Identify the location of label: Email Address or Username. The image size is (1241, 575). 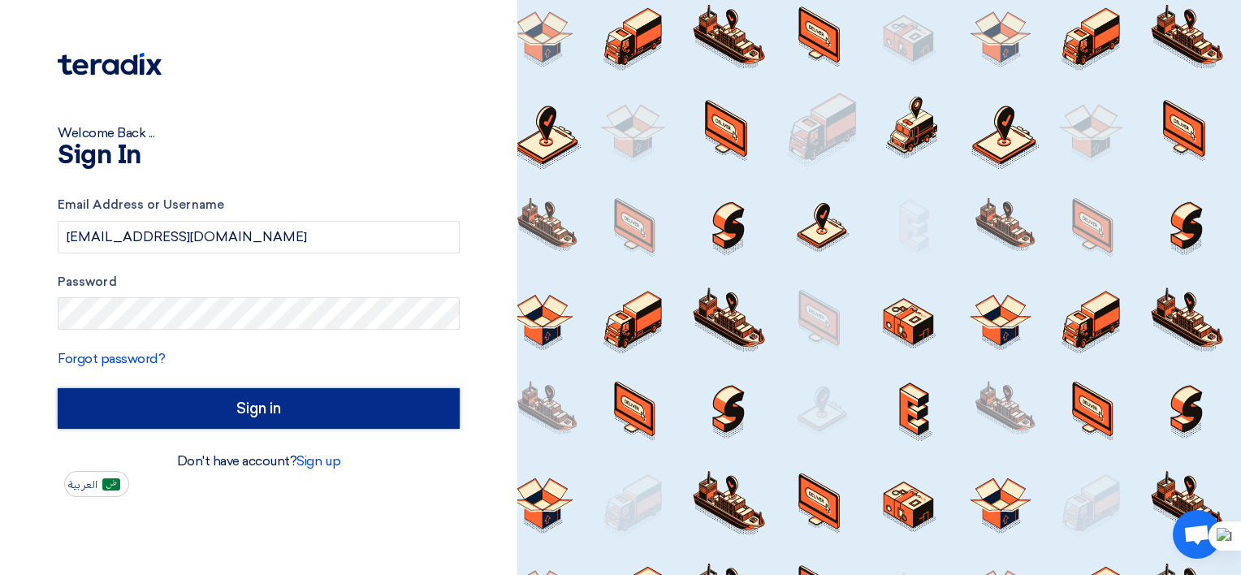
(258, 205).